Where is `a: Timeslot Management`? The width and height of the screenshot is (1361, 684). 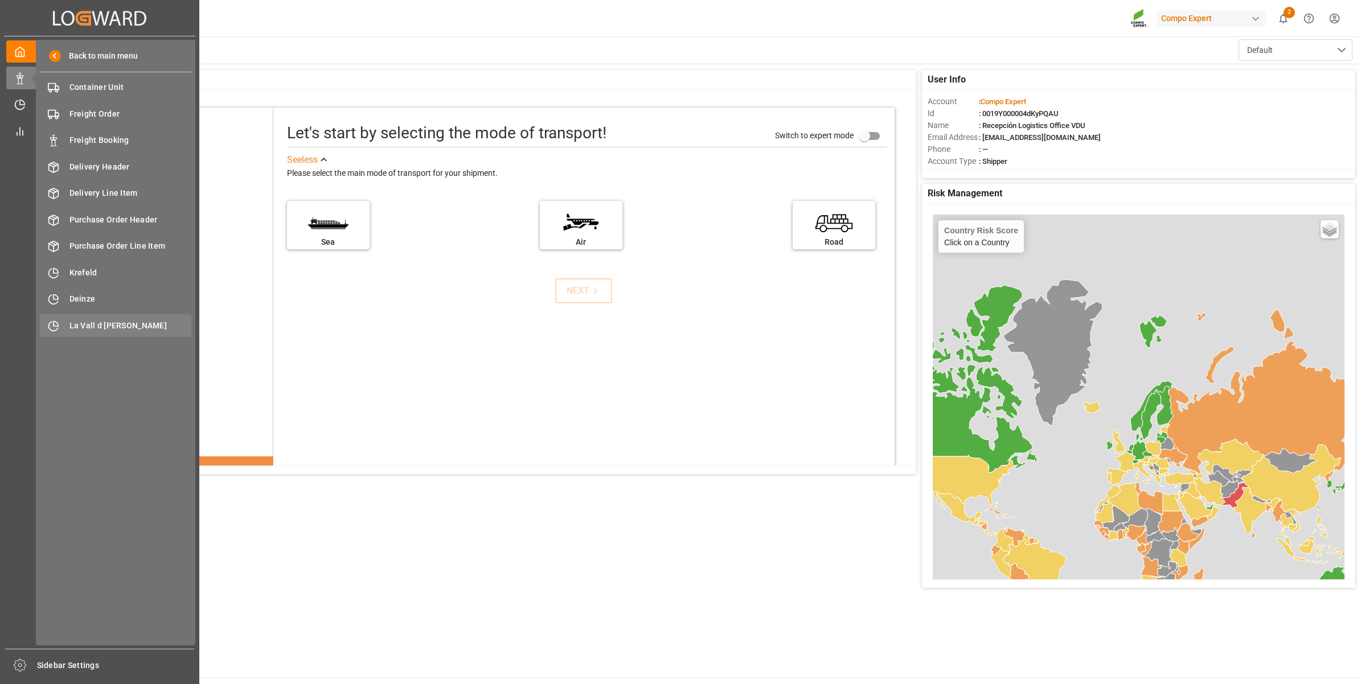 a: Timeslot Management is located at coordinates (100, 104).